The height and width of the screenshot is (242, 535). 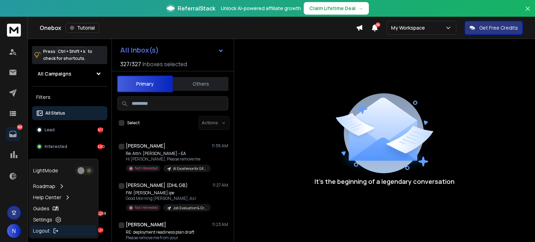 What do you see at coordinates (100, 214) in the screenshot?
I see `div: 4208` at bounding box center [100, 214].